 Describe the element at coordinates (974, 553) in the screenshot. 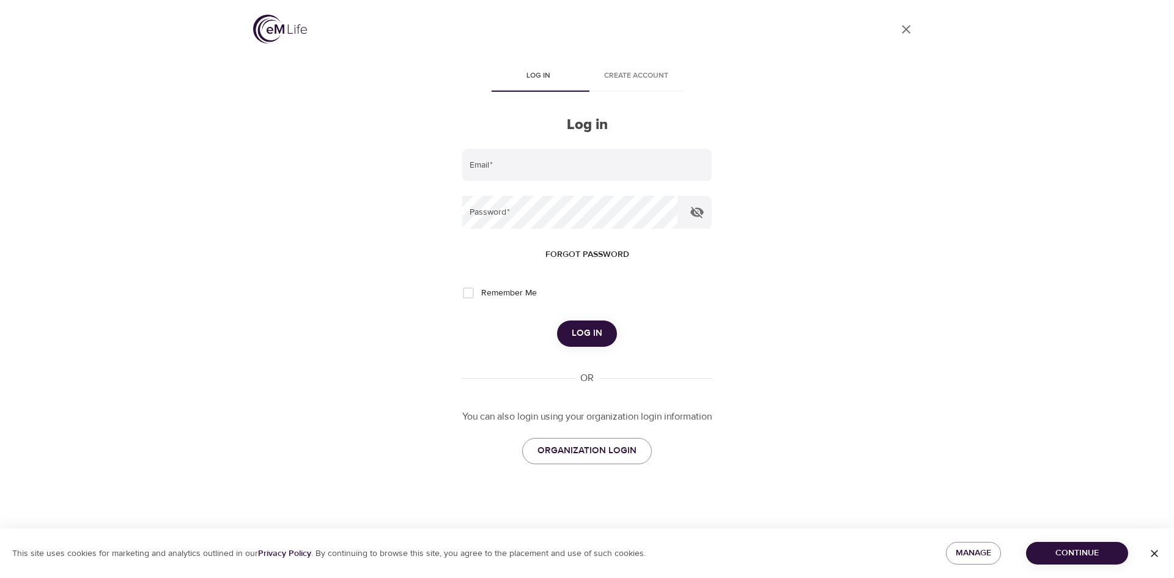

I see `button: Manage` at that location.